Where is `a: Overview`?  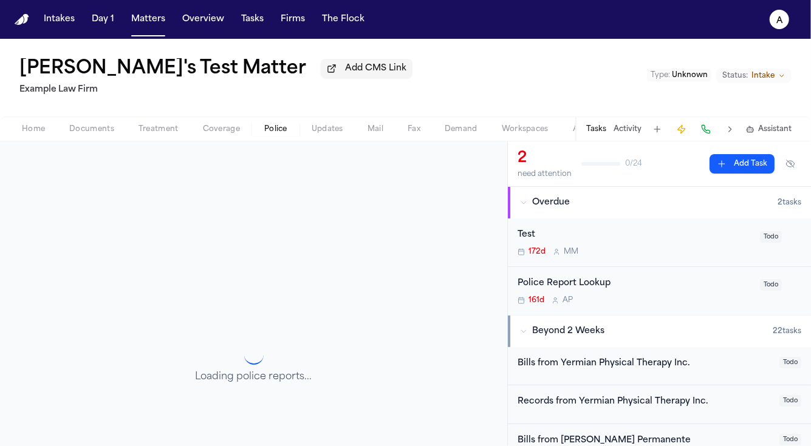
a: Overview is located at coordinates (203, 19).